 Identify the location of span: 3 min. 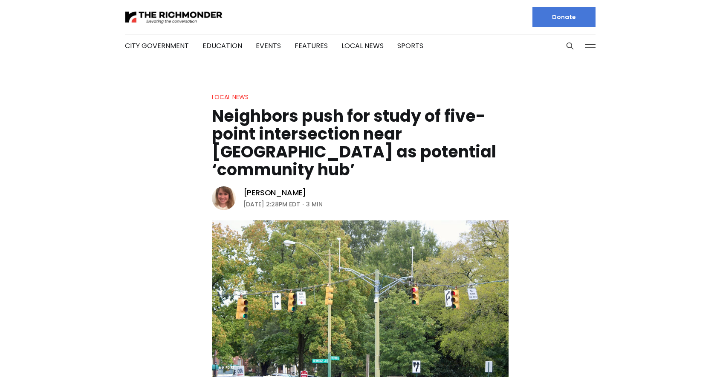
(314, 204).